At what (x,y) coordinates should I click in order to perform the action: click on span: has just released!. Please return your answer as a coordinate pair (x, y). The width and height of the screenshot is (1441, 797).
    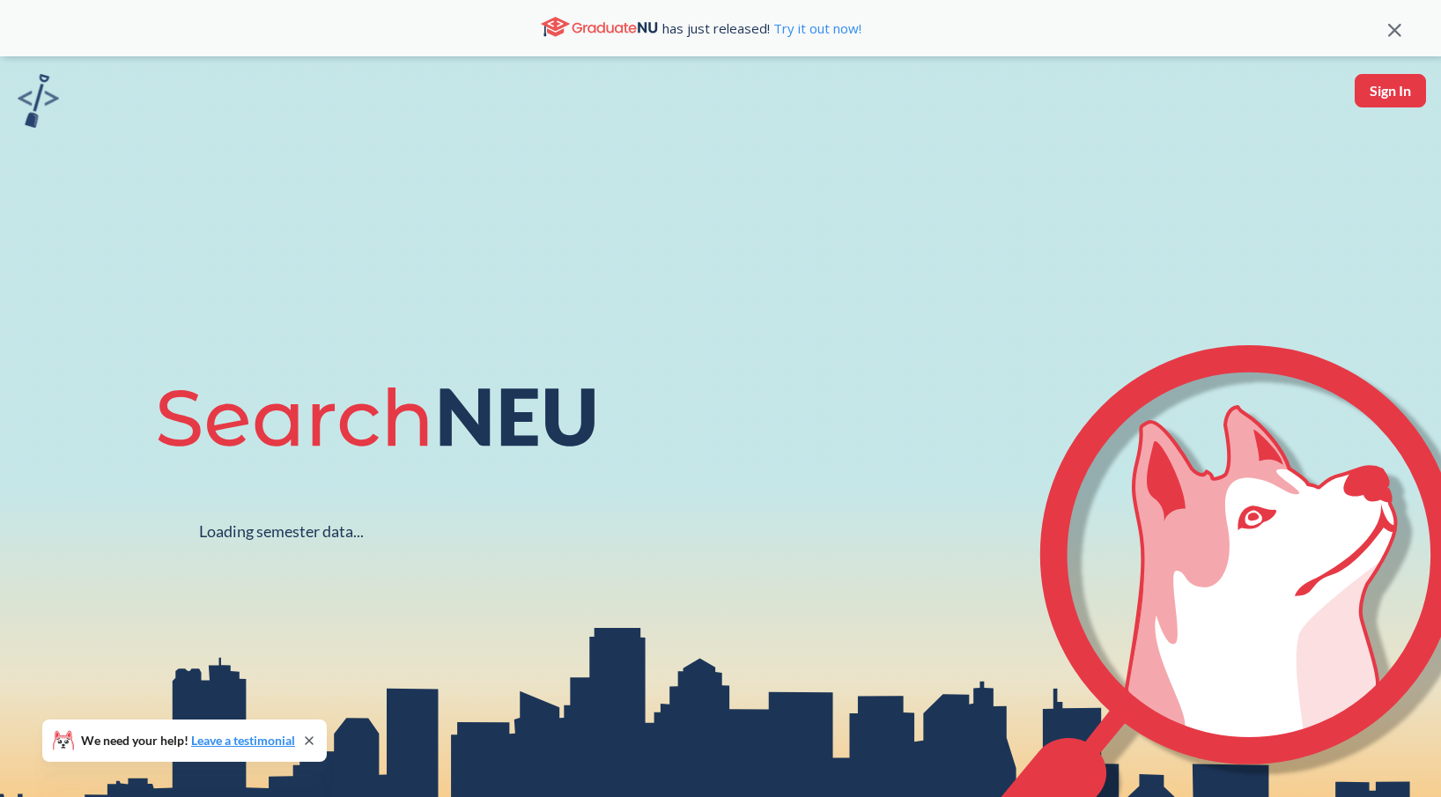
    Looking at the image, I should click on (762, 28).